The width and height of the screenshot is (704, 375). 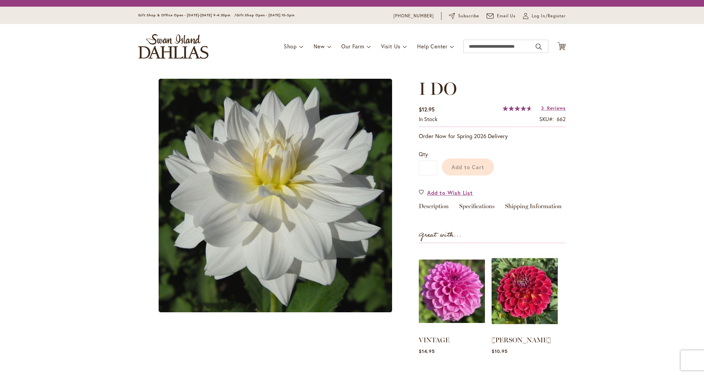 What do you see at coordinates (452, 291) in the screenshot?
I see `img: VINTAGE` at bounding box center [452, 291].